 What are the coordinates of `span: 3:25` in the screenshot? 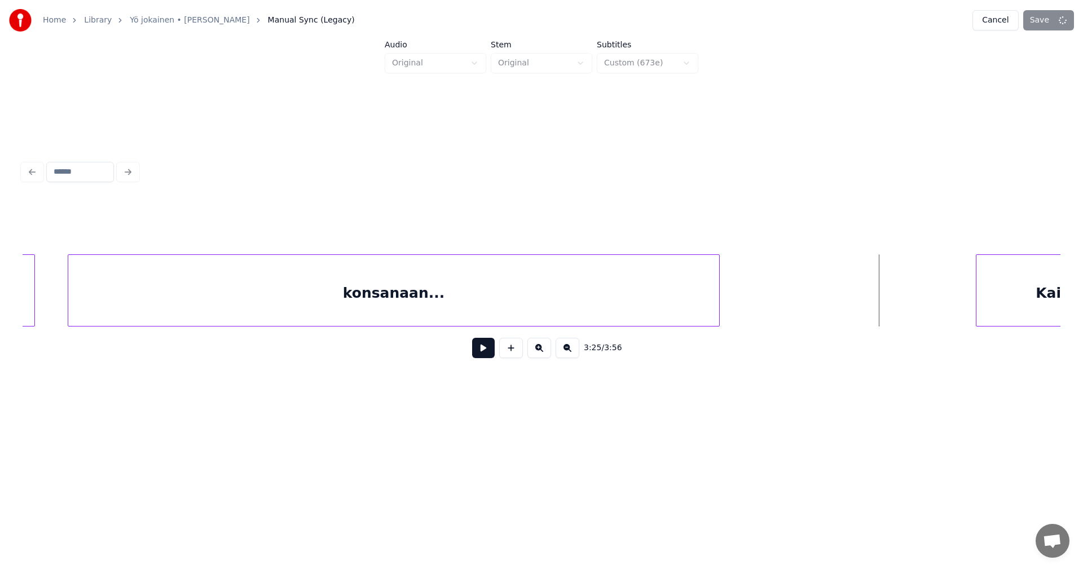 It's located at (592, 348).